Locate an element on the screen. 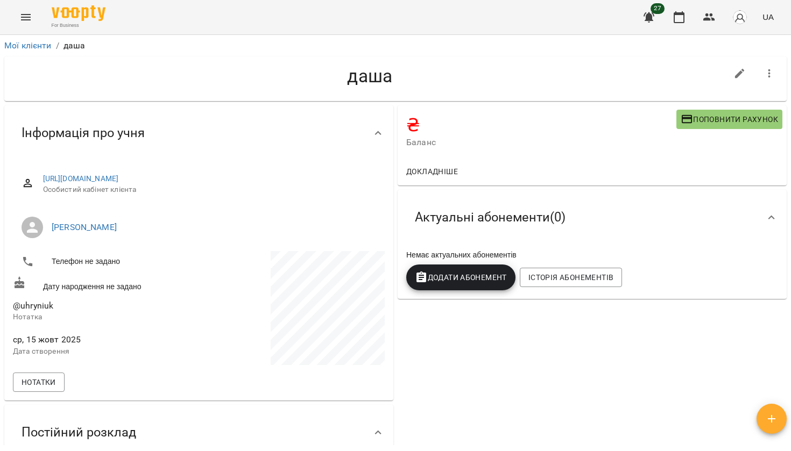  div: Немає актуальних абонементів is located at coordinates (592, 255).